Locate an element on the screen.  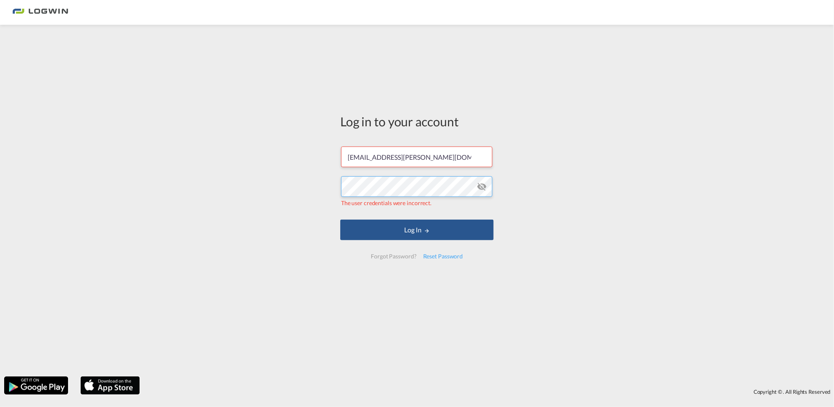
img: 2761ae10d95411efa20a1f5e0282d2d7.png is located at coordinates (40, 12).